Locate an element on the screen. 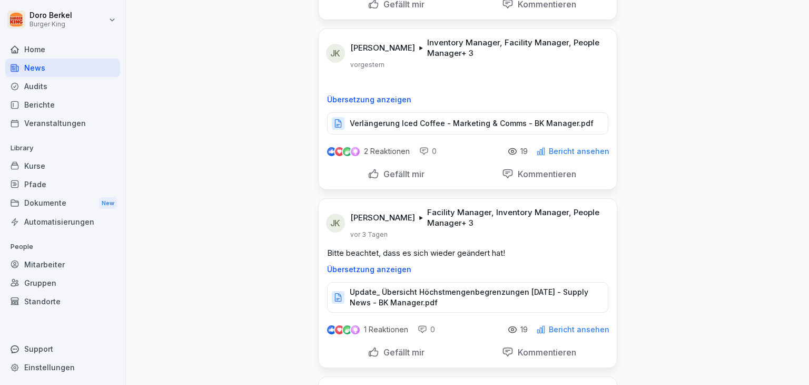 Image resolution: width=809 pixels, height=385 pixels. a: Audits is located at coordinates (63, 86).